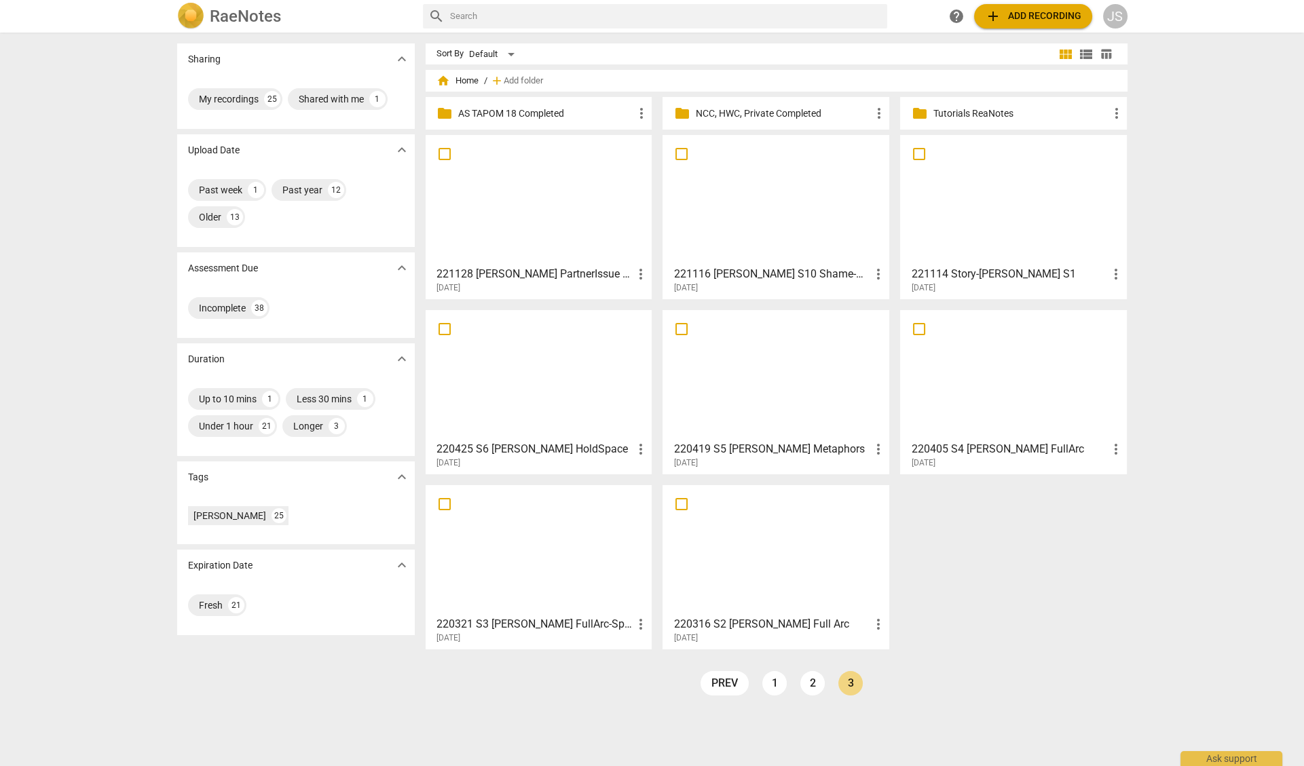 Image resolution: width=1304 pixels, height=766 pixels. Describe the element at coordinates (812, 683) in the screenshot. I see `a: Page 2` at that location.